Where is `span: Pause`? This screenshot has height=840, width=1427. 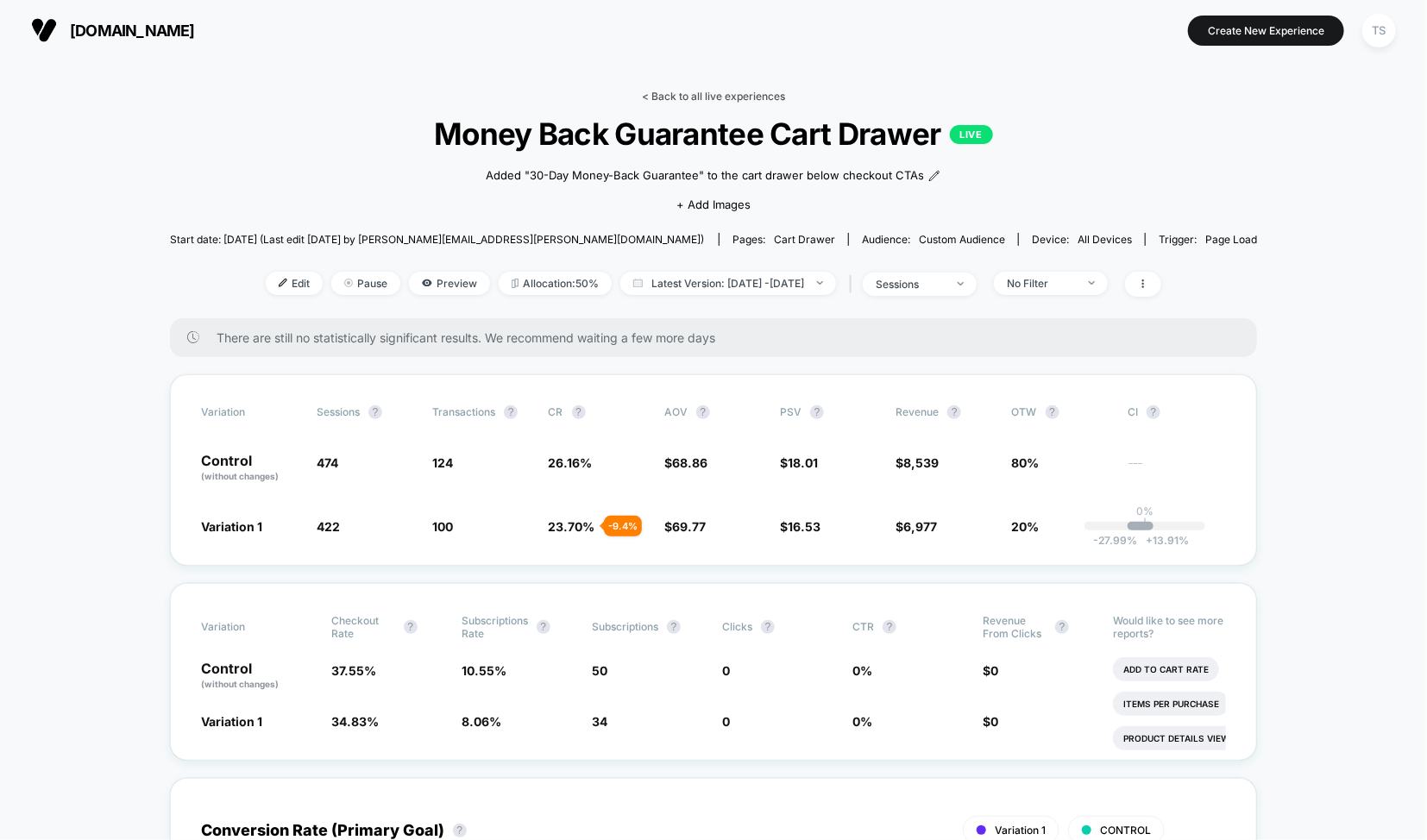 span: Pause is located at coordinates (366, 283).